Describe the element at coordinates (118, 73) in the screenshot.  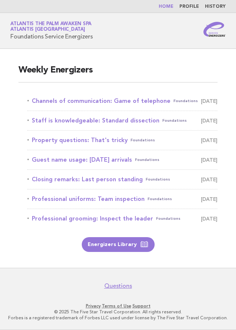
I see `h2: Weekly Energizers` at that location.